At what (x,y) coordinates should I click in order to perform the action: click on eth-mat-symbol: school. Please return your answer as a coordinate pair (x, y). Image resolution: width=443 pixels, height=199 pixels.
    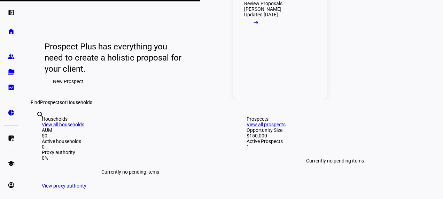
    Looking at the image, I should click on (11, 164).